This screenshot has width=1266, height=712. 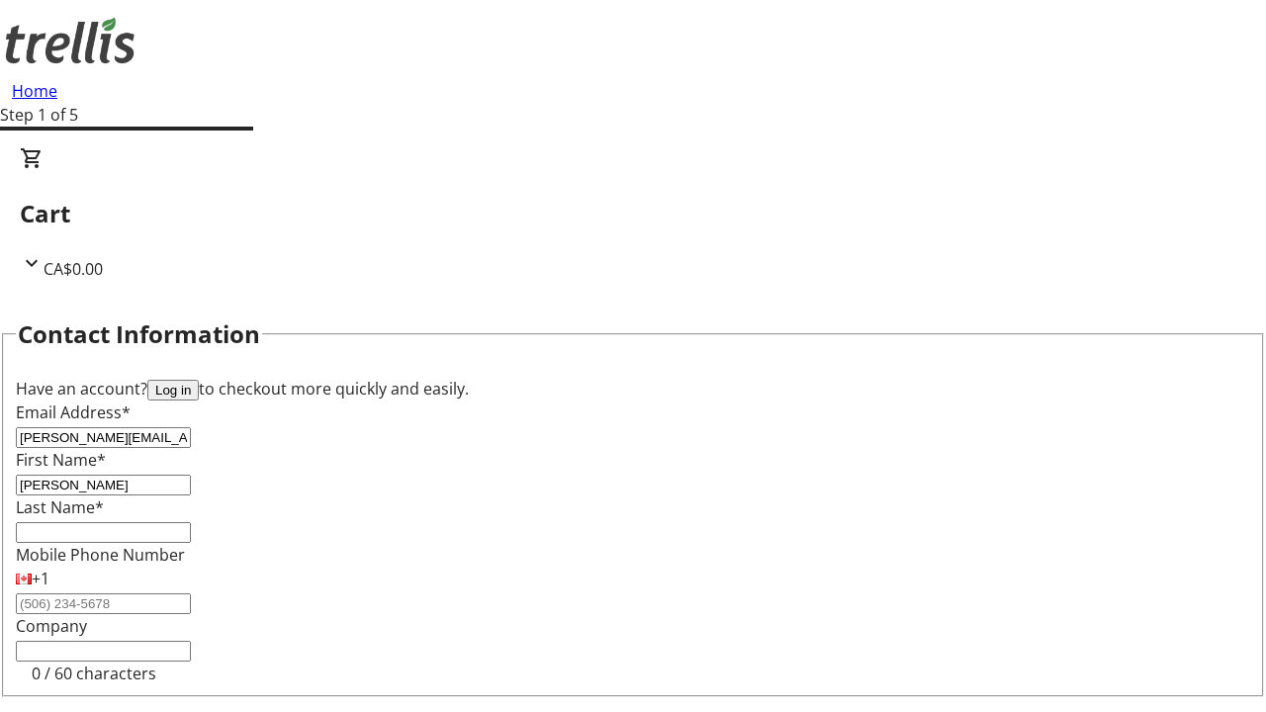 What do you see at coordinates (633, 389) in the screenshot?
I see `div: Have an account? to checkout more quickly and easily.` at bounding box center [633, 389].